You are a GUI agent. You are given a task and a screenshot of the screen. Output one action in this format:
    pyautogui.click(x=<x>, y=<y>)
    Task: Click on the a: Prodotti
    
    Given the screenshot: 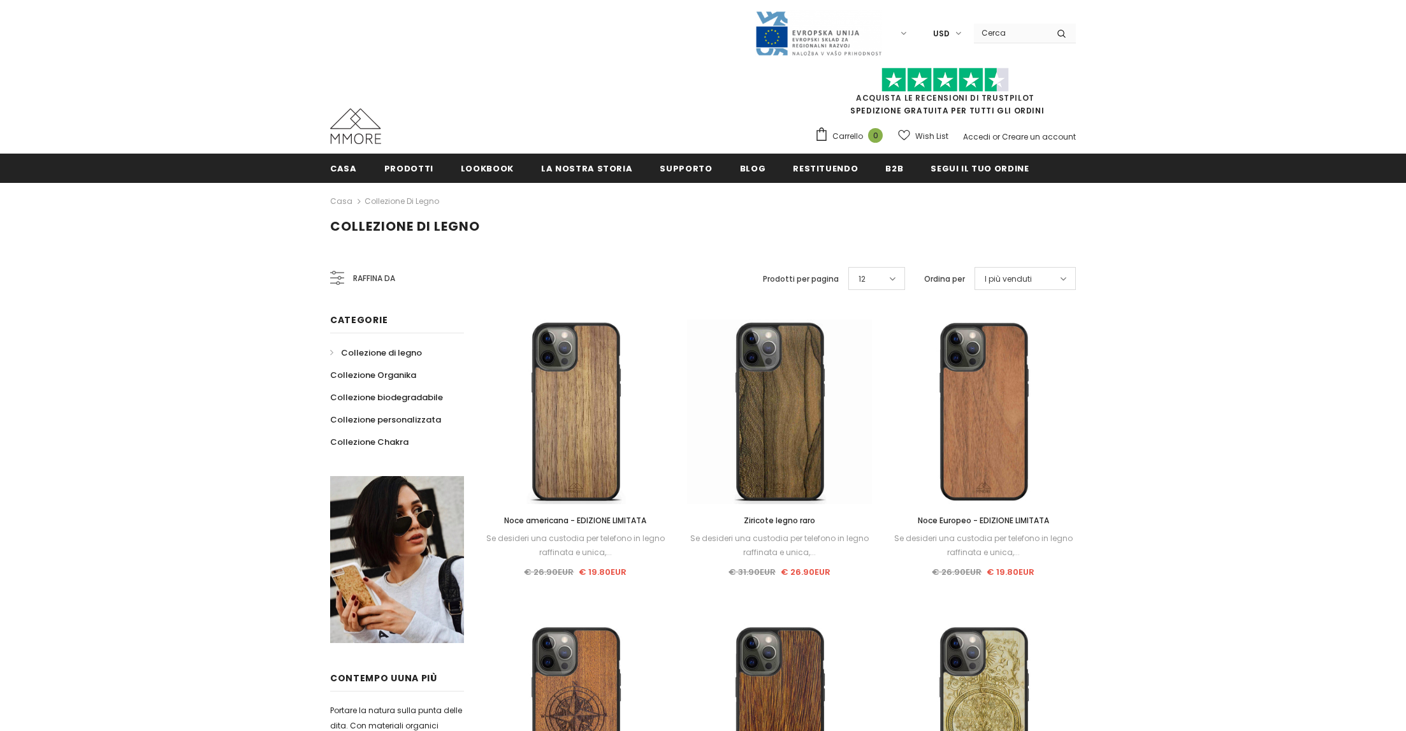 What is the action you would take?
    pyautogui.click(x=409, y=168)
    